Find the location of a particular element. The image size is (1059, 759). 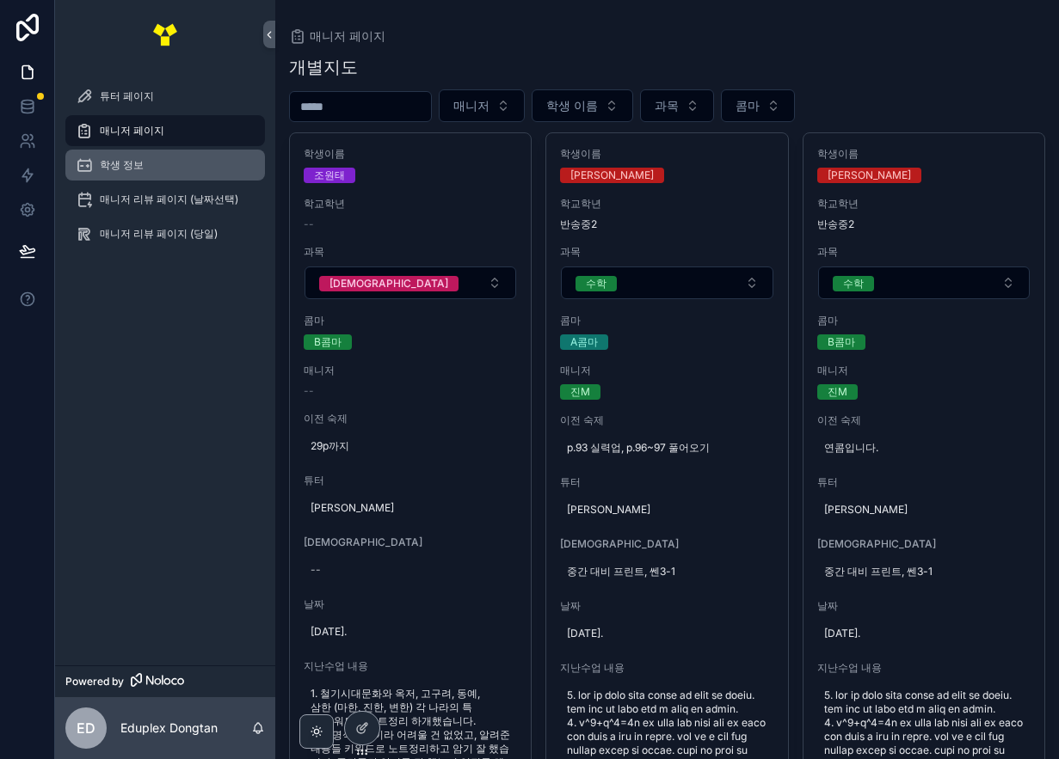

span: 학생 정보 is located at coordinates (121, 165).